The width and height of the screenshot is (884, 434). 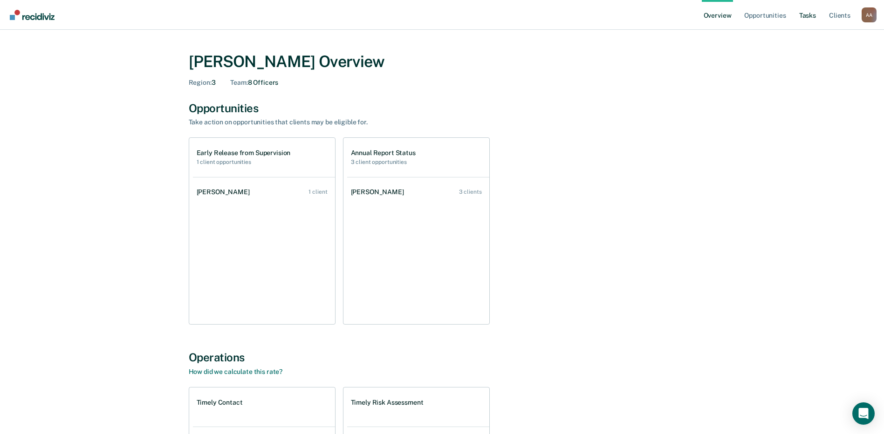 What do you see at coordinates (32, 15) in the screenshot?
I see `img: Recidiviz` at bounding box center [32, 15].